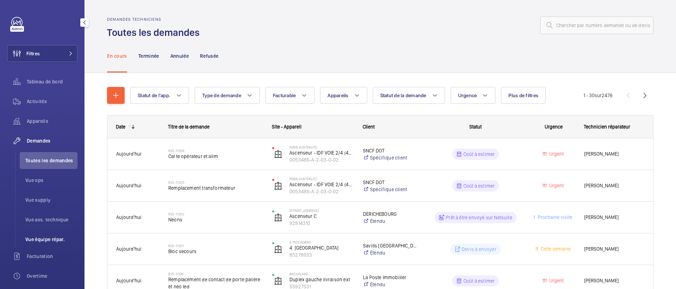 The width and height of the screenshot is (676, 289). Describe the element at coordinates (155, 19) in the screenshot. I see `h2: Demandes techniciens` at that location.